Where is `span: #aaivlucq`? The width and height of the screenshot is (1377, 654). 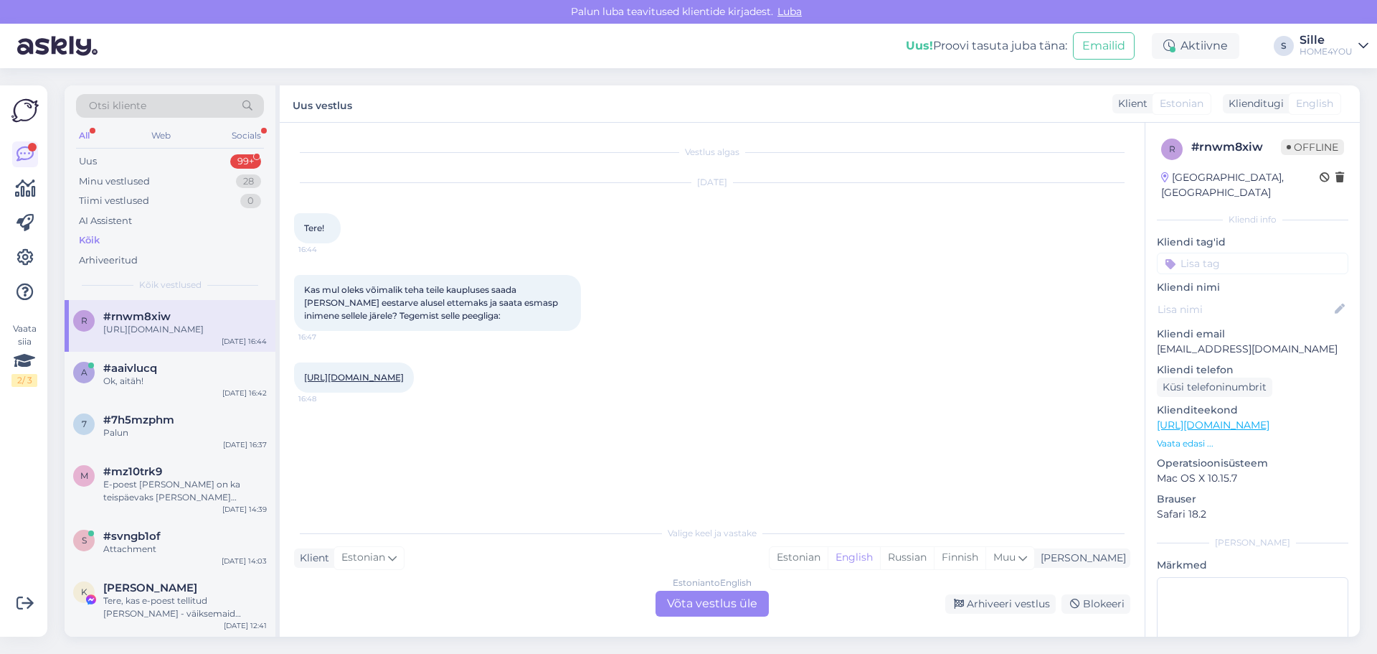
span: #aaivlucq is located at coordinates (130, 368).